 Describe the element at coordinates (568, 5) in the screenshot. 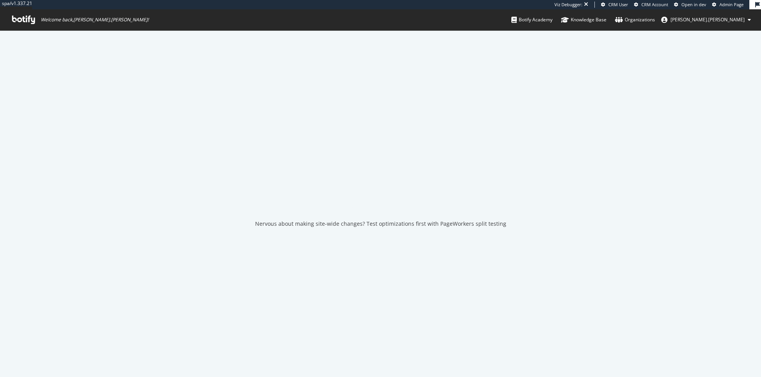

I see `div: Viz Debugger:` at that location.